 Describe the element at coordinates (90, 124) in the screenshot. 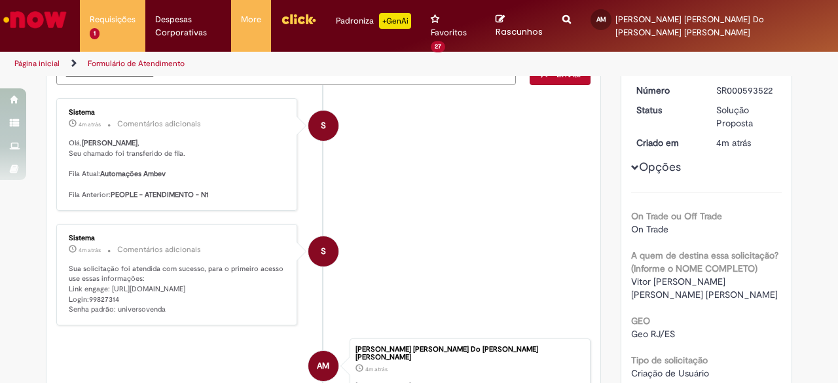

I see `time: 30/09/2025 09:32:26` at that location.